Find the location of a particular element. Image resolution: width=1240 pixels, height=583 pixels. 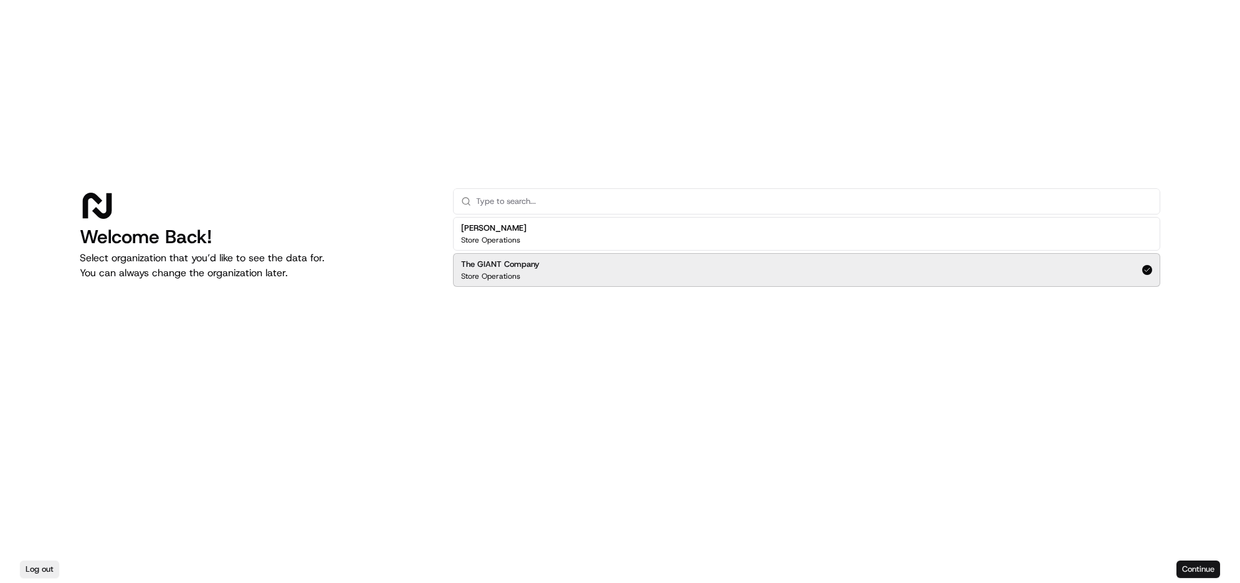

button: Continue is located at coordinates (1198, 569).